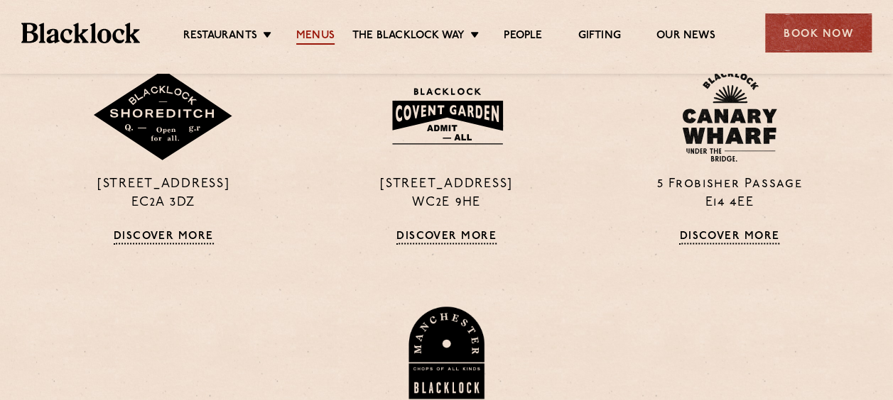 This screenshot has height=400, width=893. What do you see at coordinates (80, 33) in the screenshot?
I see `img: BL_Textured_Logo-footer-cropped.svg` at bounding box center [80, 33].